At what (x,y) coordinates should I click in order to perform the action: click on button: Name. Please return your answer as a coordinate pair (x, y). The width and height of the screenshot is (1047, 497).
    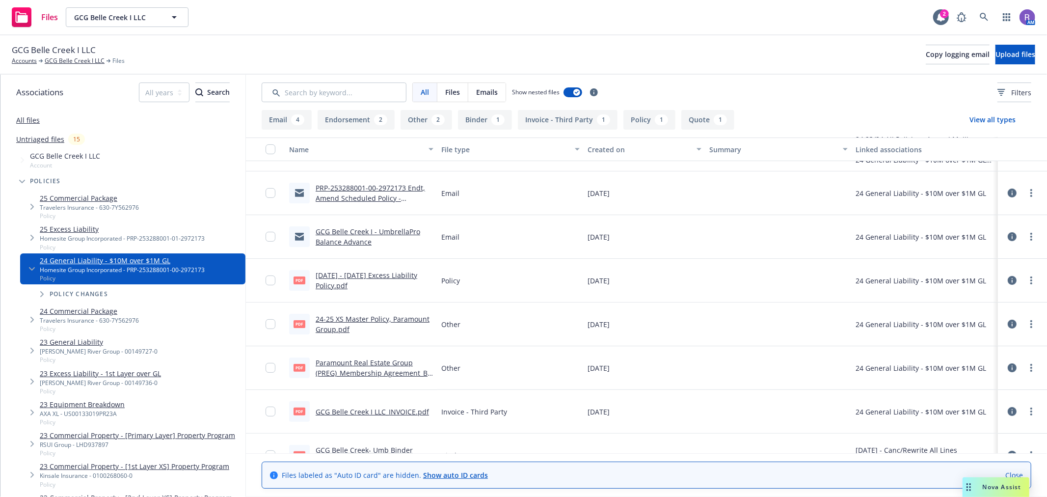
    Looking at the image, I should click on (361, 149).